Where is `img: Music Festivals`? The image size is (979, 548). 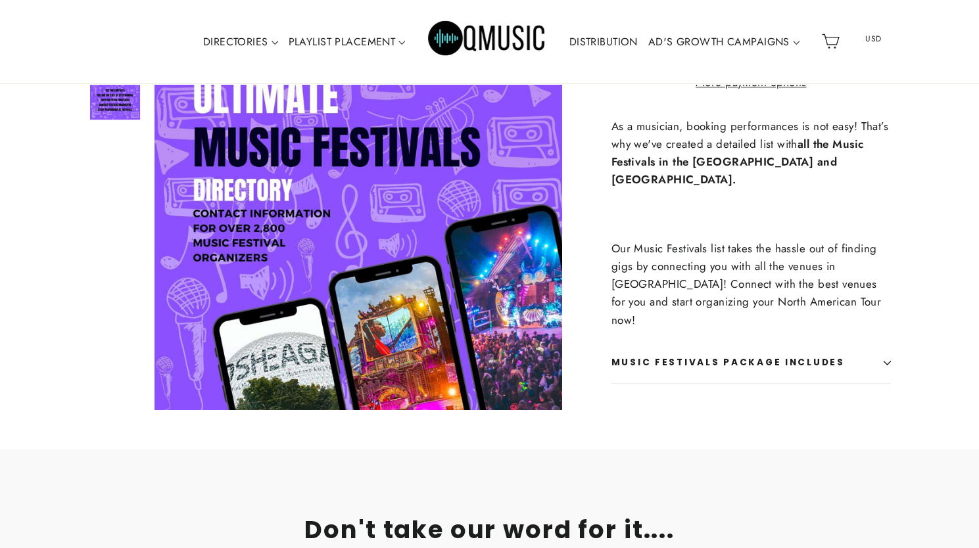
img: Music Festivals is located at coordinates (115, 95).